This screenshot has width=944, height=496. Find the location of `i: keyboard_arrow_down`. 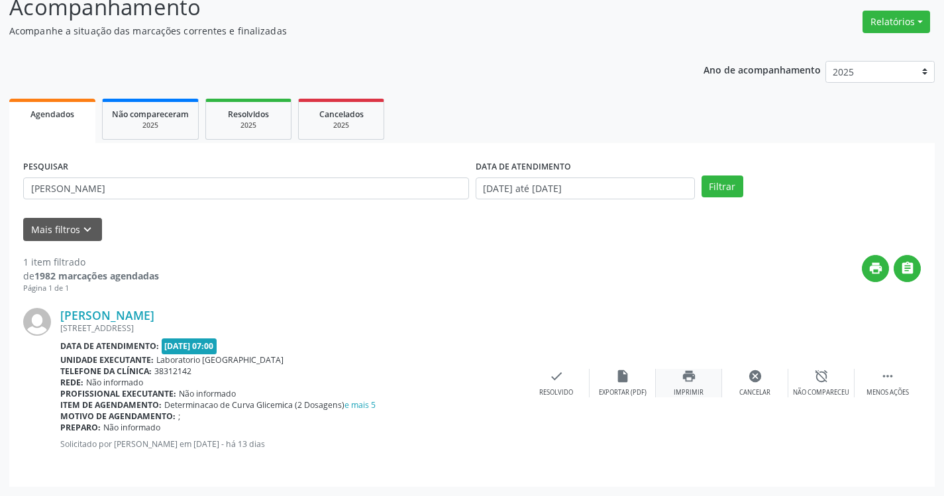

i: keyboard_arrow_down is located at coordinates (87, 230).